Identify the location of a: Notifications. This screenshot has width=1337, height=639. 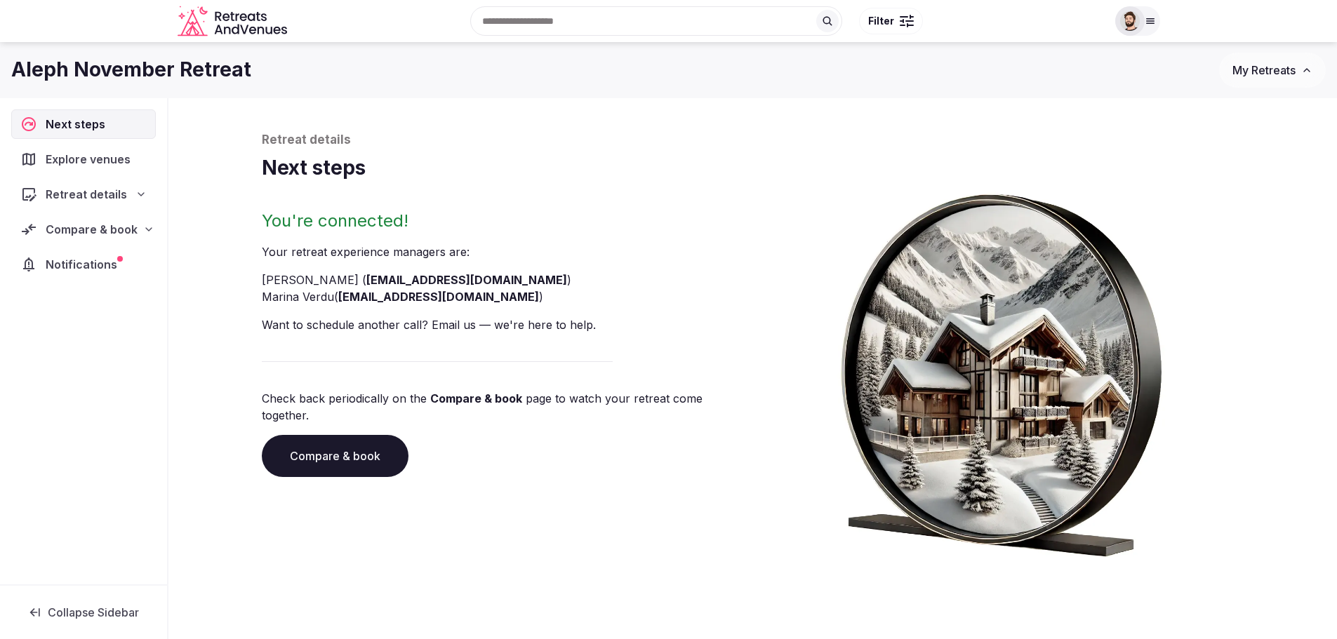
(84, 265).